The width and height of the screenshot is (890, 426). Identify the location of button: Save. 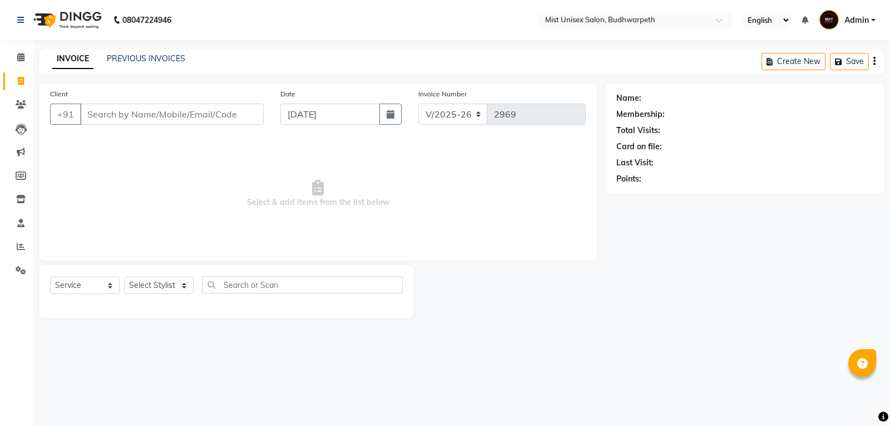
(850, 61).